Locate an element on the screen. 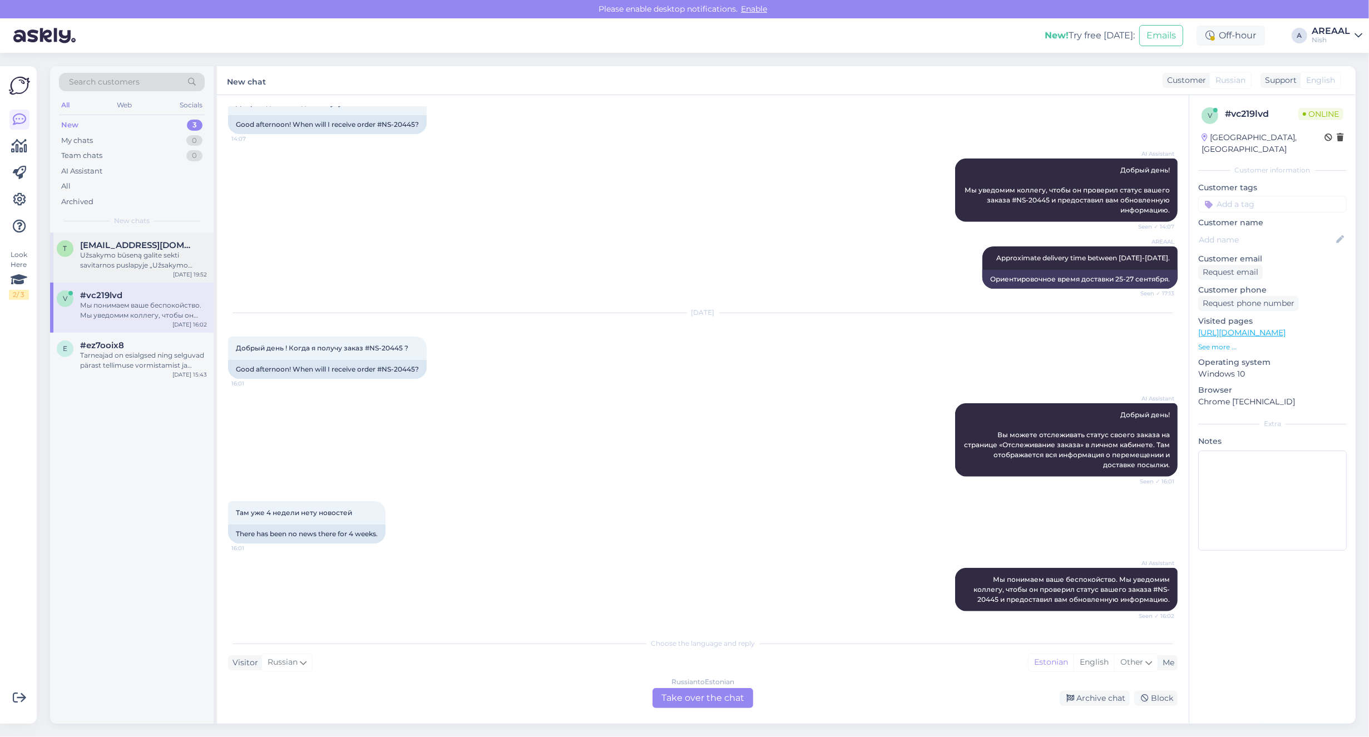 The height and width of the screenshot is (737, 1369). span: #vc219lvd is located at coordinates (101, 295).